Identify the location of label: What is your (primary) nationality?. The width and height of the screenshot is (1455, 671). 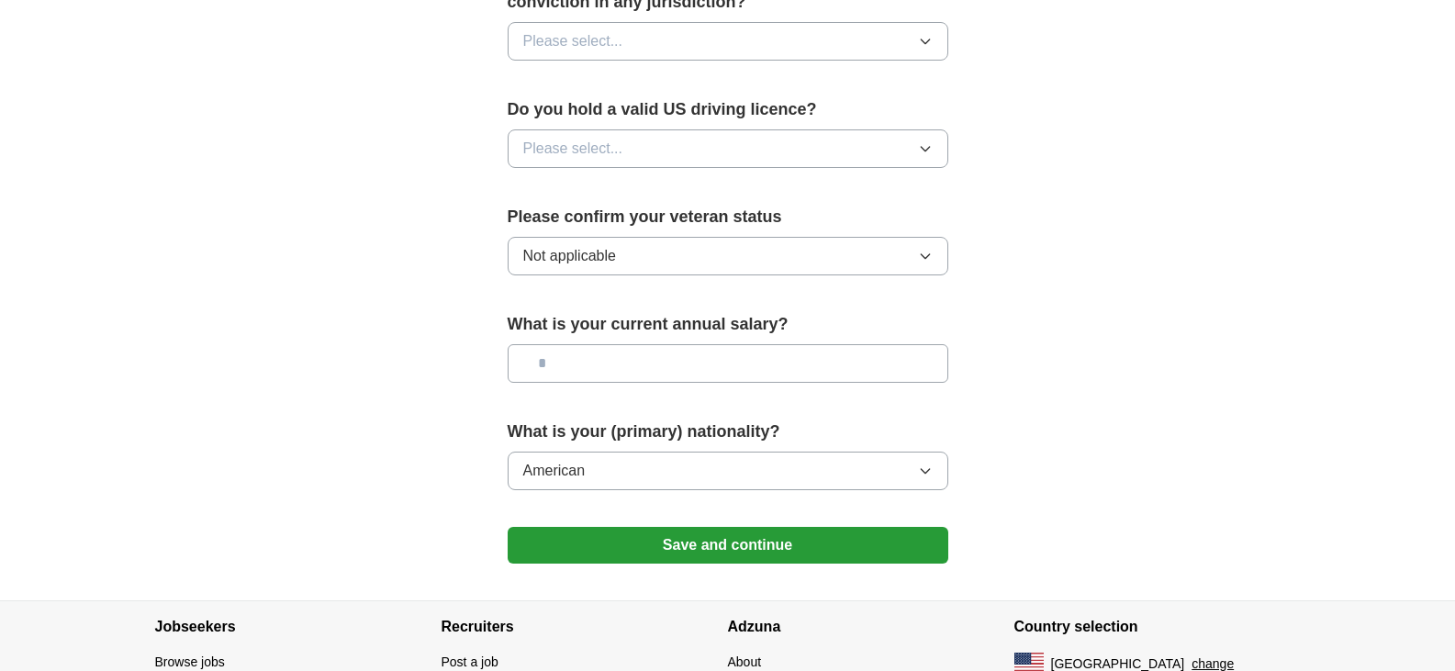
(728, 432).